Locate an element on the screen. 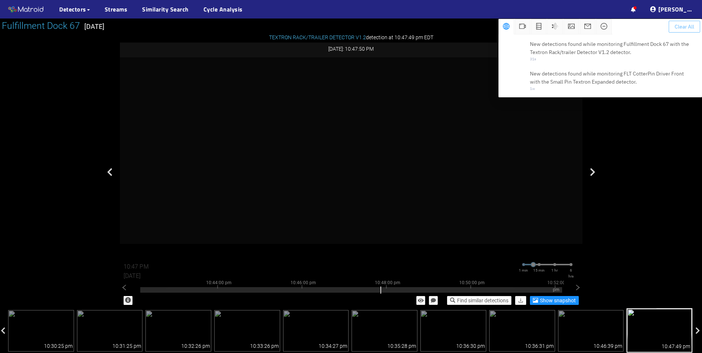 The width and height of the screenshot is (702, 353). span: 1w is located at coordinates (612, 89).